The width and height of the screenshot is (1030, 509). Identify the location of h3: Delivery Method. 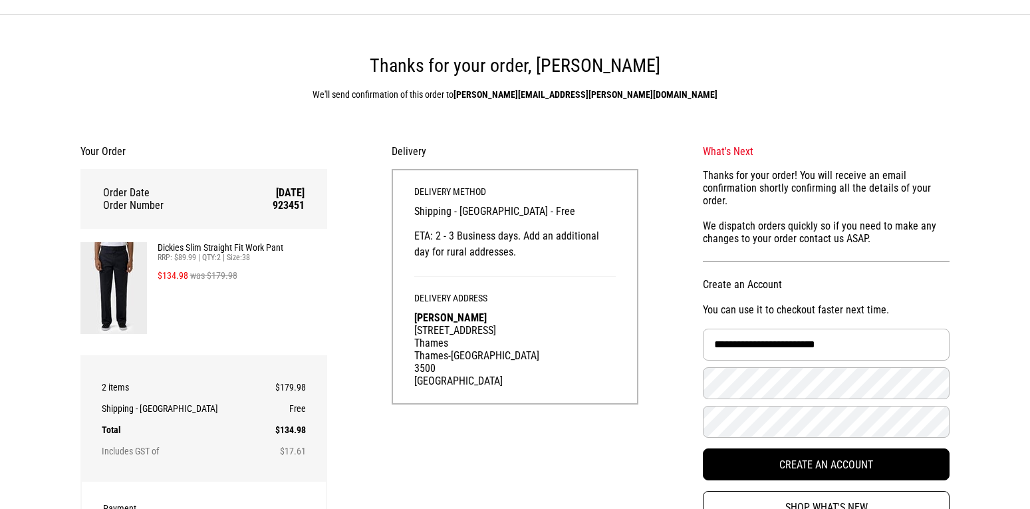
(515, 195).